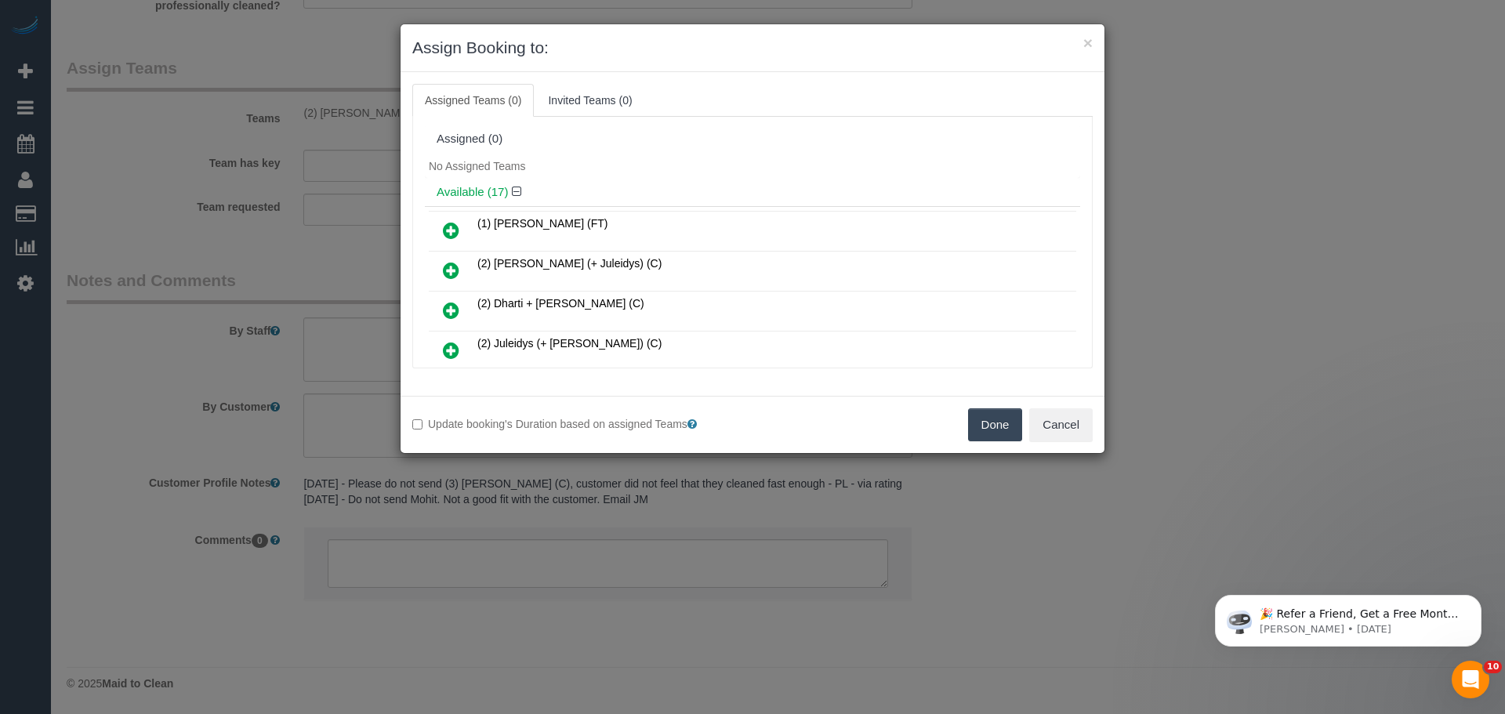 The image size is (1505, 714). What do you see at coordinates (169, 53) in the screenshot?
I see `p: 🎉 Refer a Friend, Get a Free Month! 🎉 Love Automaid? Share the love! When you refer a friend who ...` at bounding box center [169, 53].